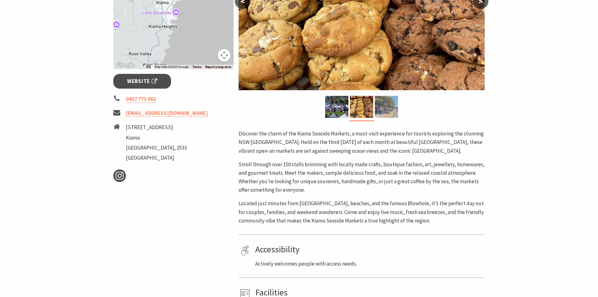  Describe the element at coordinates (369, 249) in the screenshot. I see `h4: Accessibility` at that location.